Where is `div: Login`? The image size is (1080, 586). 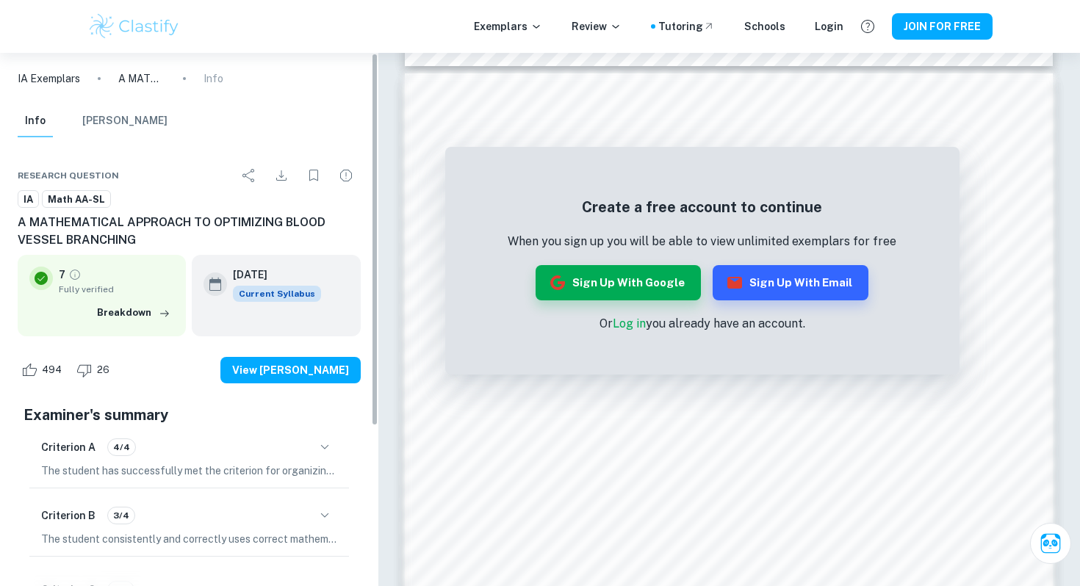 div: Login is located at coordinates (829, 26).